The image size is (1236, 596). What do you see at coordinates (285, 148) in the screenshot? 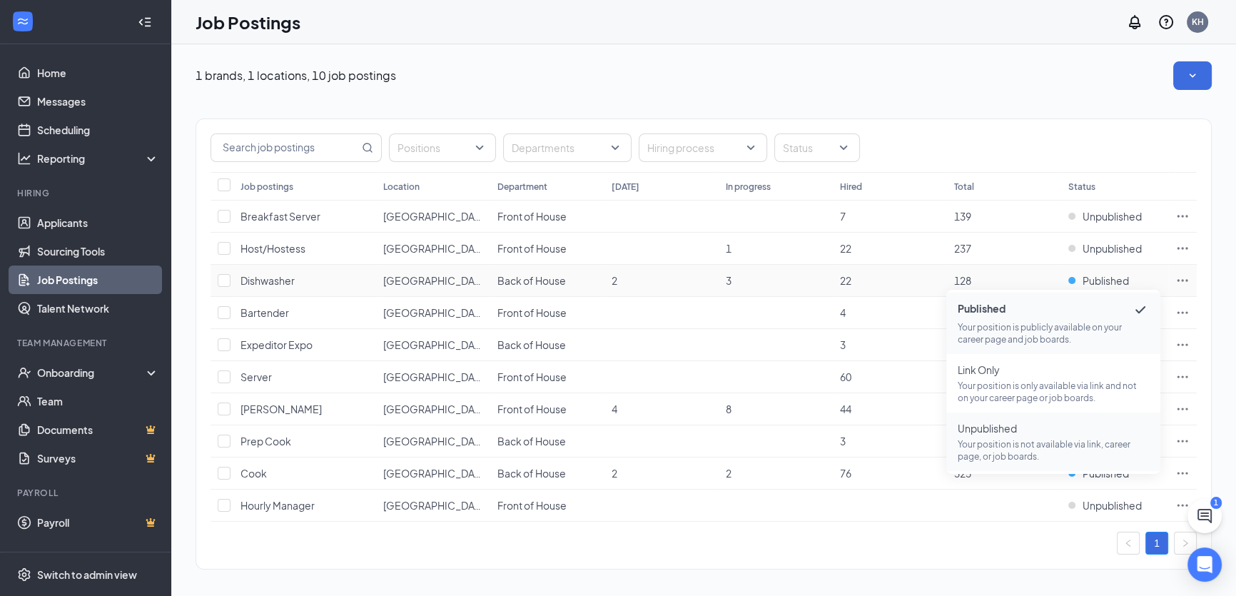
I see `input: Search job postings` at bounding box center [285, 148].